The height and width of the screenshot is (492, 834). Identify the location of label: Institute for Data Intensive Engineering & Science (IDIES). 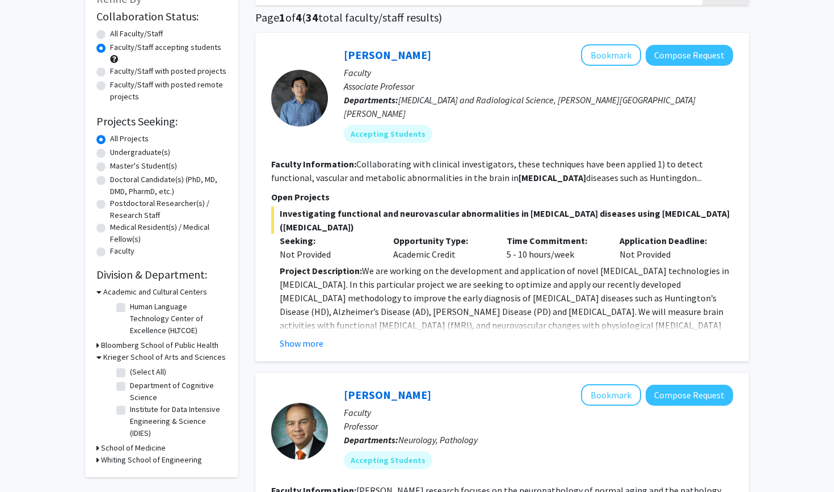
(177, 421).